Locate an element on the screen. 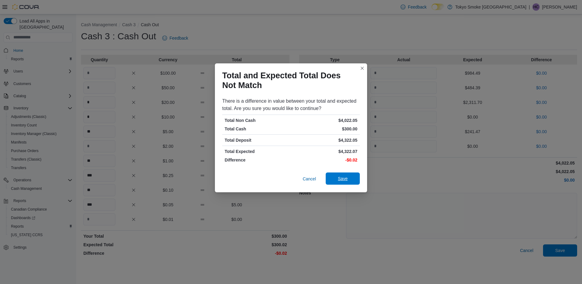  p: -$0.02 is located at coordinates (325, 160).